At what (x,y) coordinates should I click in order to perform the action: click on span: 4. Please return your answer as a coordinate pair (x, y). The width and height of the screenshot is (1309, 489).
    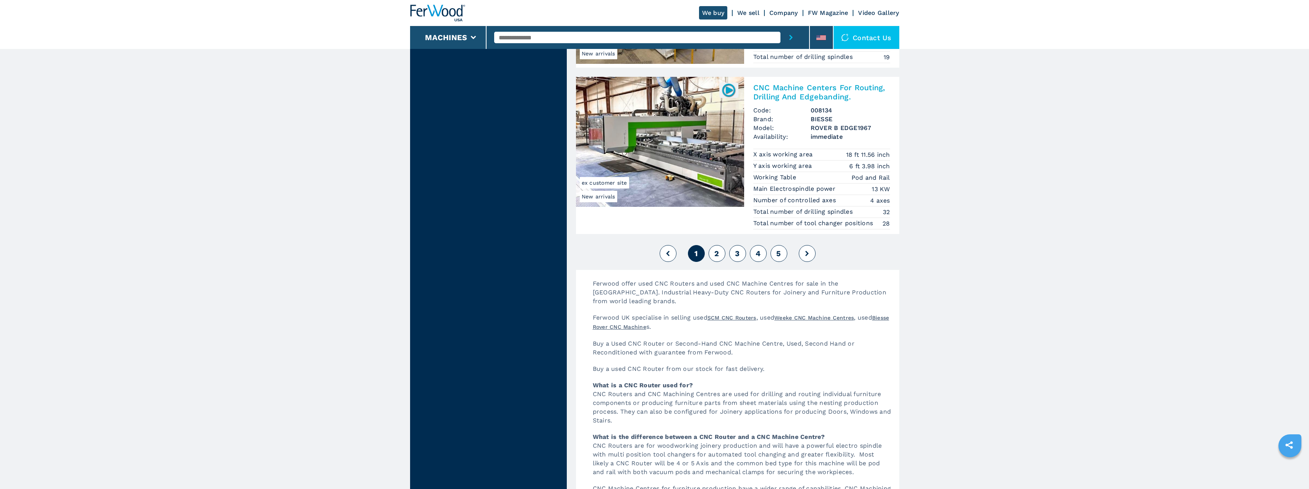
    Looking at the image, I should click on (758, 253).